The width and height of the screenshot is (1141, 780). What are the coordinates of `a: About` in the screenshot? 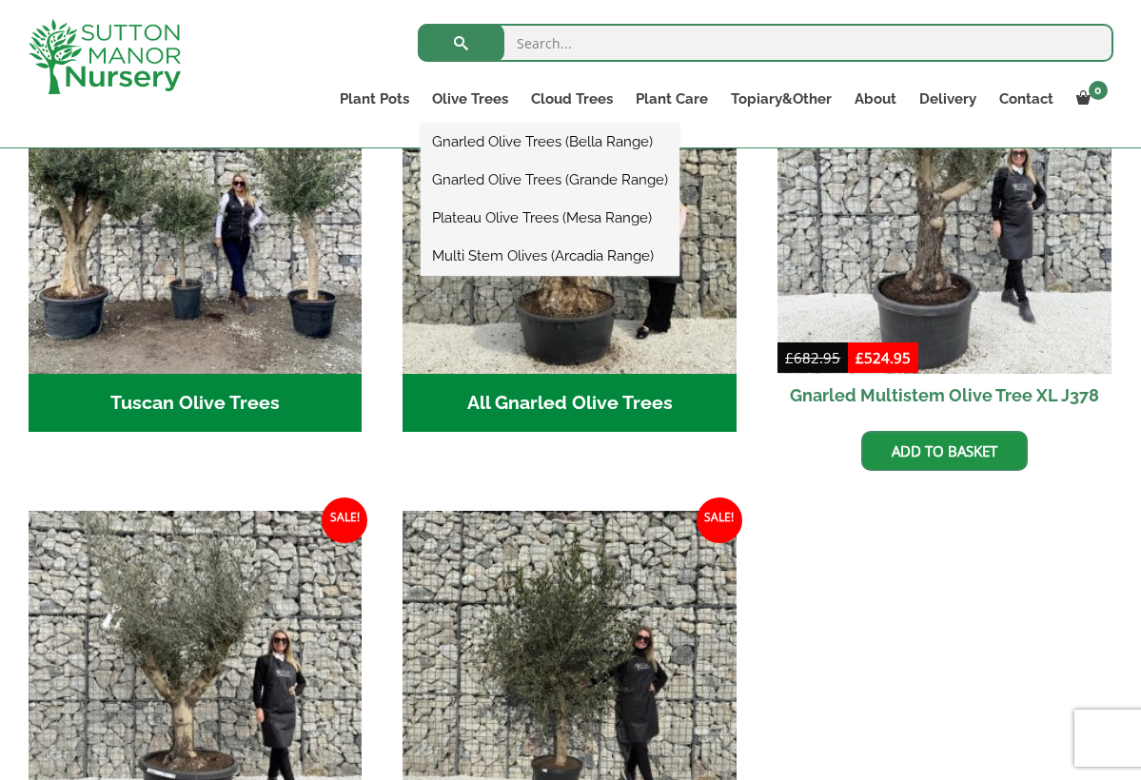 It's located at (875, 99).